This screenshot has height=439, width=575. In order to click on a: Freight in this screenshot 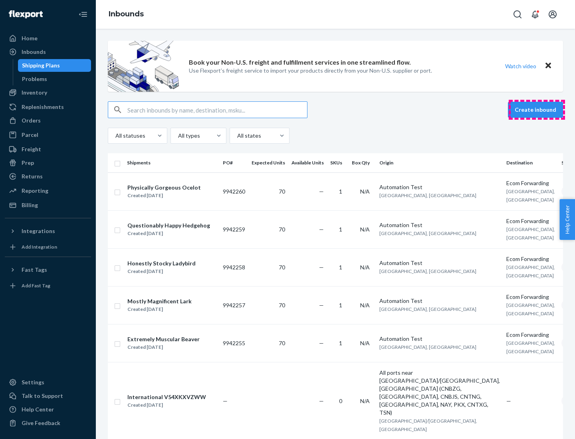, I will do `click(48, 149)`.